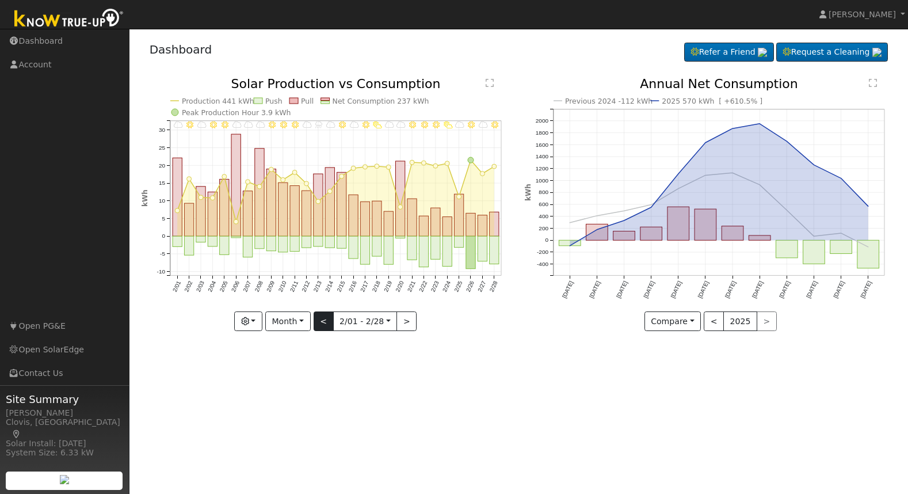 The height and width of the screenshot is (494, 908). Describe the element at coordinates (729, 52) in the screenshot. I see `a: Refer a Friend` at that location.